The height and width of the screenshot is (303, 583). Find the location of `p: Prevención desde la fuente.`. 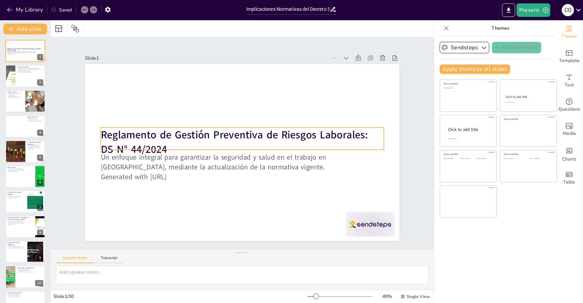

p: Prevención desde la fuente. is located at coordinates (35, 145).